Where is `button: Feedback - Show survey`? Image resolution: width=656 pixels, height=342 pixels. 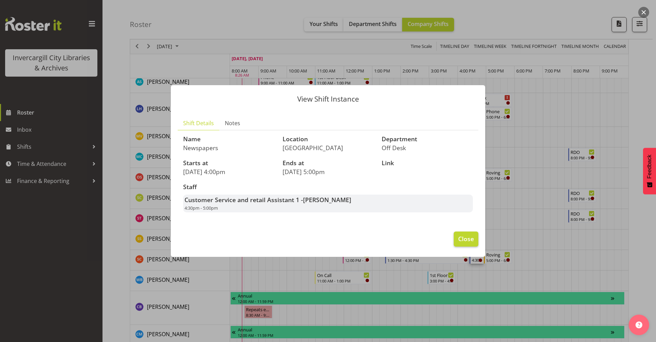
button: Feedback - Show survey is located at coordinates (649, 171).